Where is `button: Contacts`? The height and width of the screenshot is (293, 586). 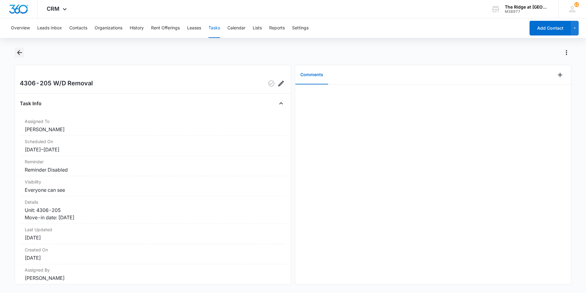 button: Contacts is located at coordinates (78, 28).